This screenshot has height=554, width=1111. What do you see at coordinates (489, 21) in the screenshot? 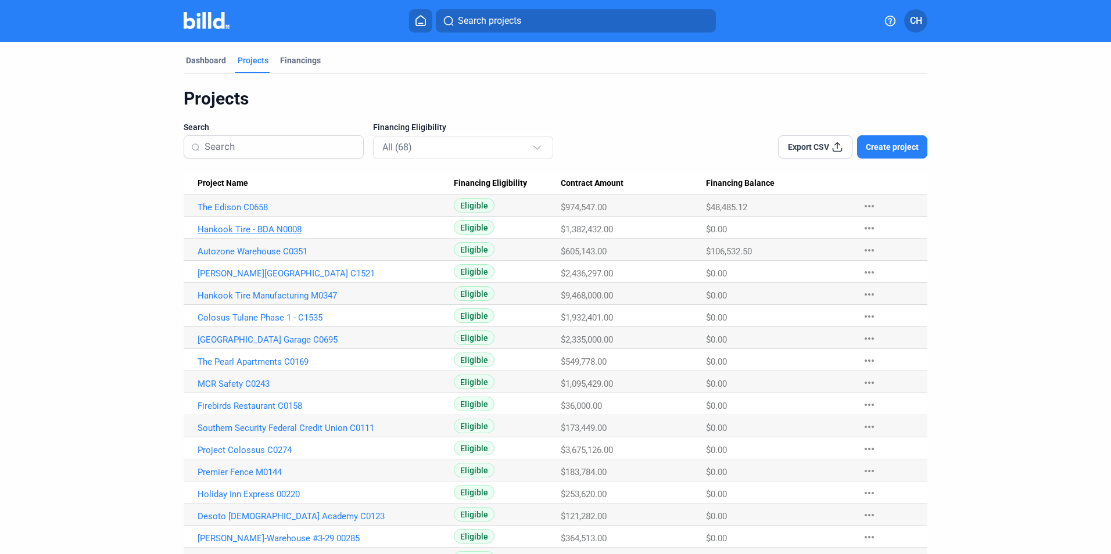
I see `span: Search projects` at bounding box center [489, 21].